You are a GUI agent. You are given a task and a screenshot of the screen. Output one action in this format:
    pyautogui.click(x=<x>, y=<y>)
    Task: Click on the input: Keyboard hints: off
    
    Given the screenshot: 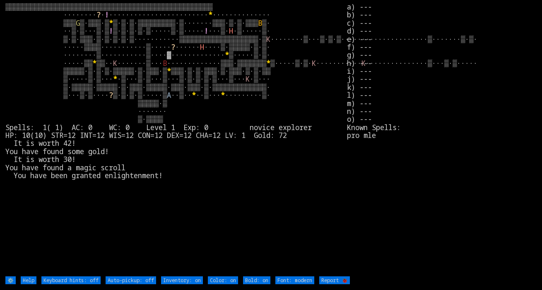 What is the action you would take?
    pyautogui.click(x=71, y=280)
    